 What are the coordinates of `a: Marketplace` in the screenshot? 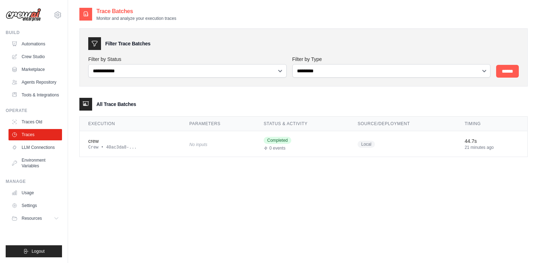 It's located at (35, 69).